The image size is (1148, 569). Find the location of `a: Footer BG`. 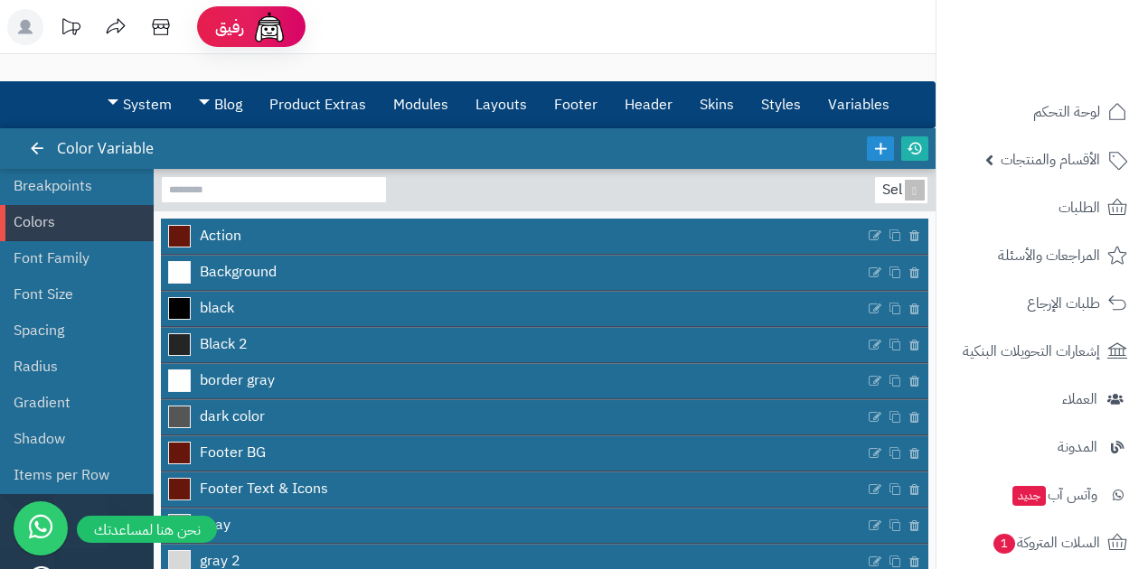

a: Footer BG is located at coordinates (513, 454).